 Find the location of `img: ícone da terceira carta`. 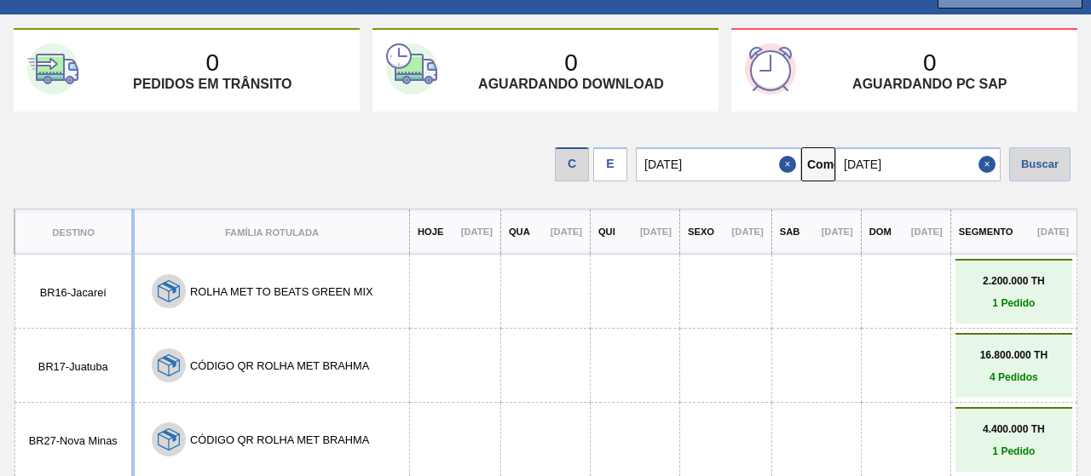

img: ícone da terceira carta is located at coordinates (770, 69).